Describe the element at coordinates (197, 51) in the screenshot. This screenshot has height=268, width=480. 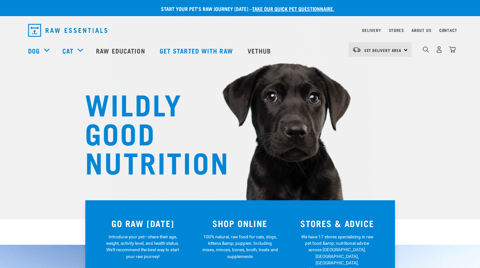
I see `a: Get started with Raw` at that location.